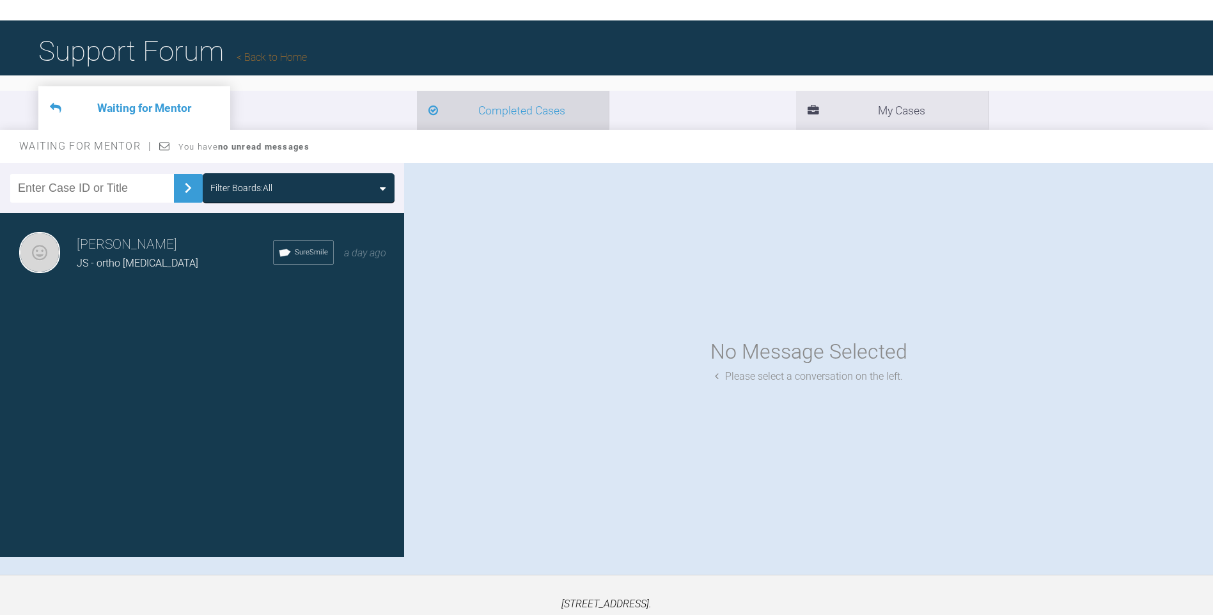  Describe the element at coordinates (272, 57) in the screenshot. I see `a: Back to Home` at that location.